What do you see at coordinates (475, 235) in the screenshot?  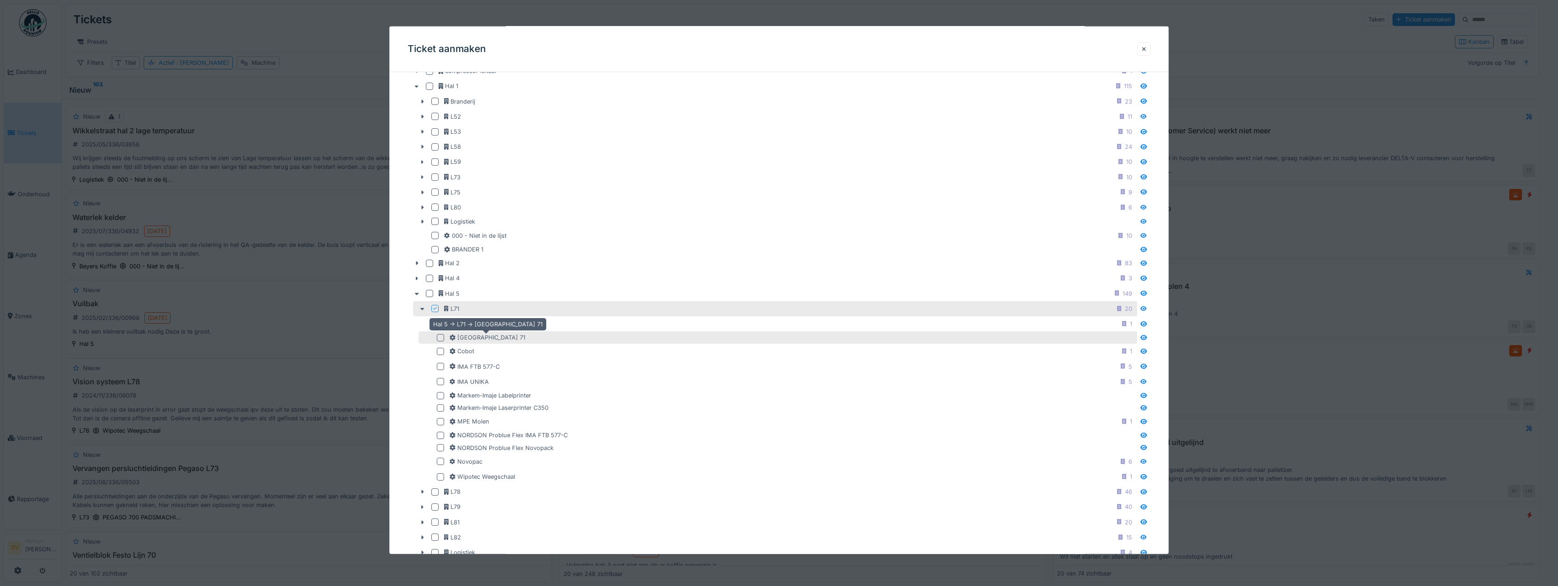 I see `div: 000 - Niet in de lijst` at bounding box center [475, 235].